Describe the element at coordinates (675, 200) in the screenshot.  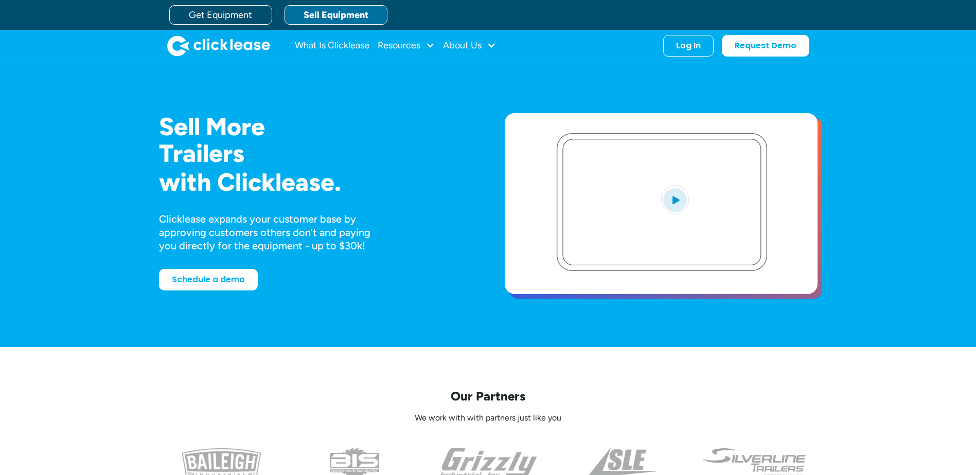
I see `img: Blue play button logo on a light blue circular background` at that location.